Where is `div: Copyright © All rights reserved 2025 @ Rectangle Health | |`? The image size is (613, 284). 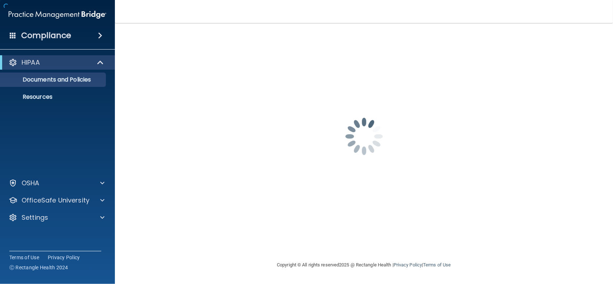
div: Copyright © All rights reserved 2025 @ Rectangle Health | | is located at coordinates (364, 265).